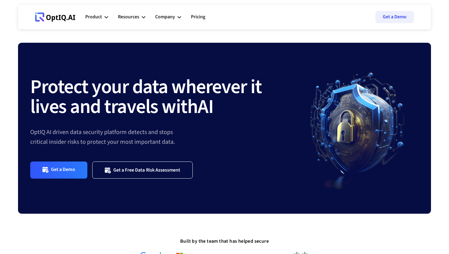 The height and width of the screenshot is (254, 449). What do you see at coordinates (63, 170) in the screenshot?
I see `div: Get a Demo` at bounding box center [63, 170].